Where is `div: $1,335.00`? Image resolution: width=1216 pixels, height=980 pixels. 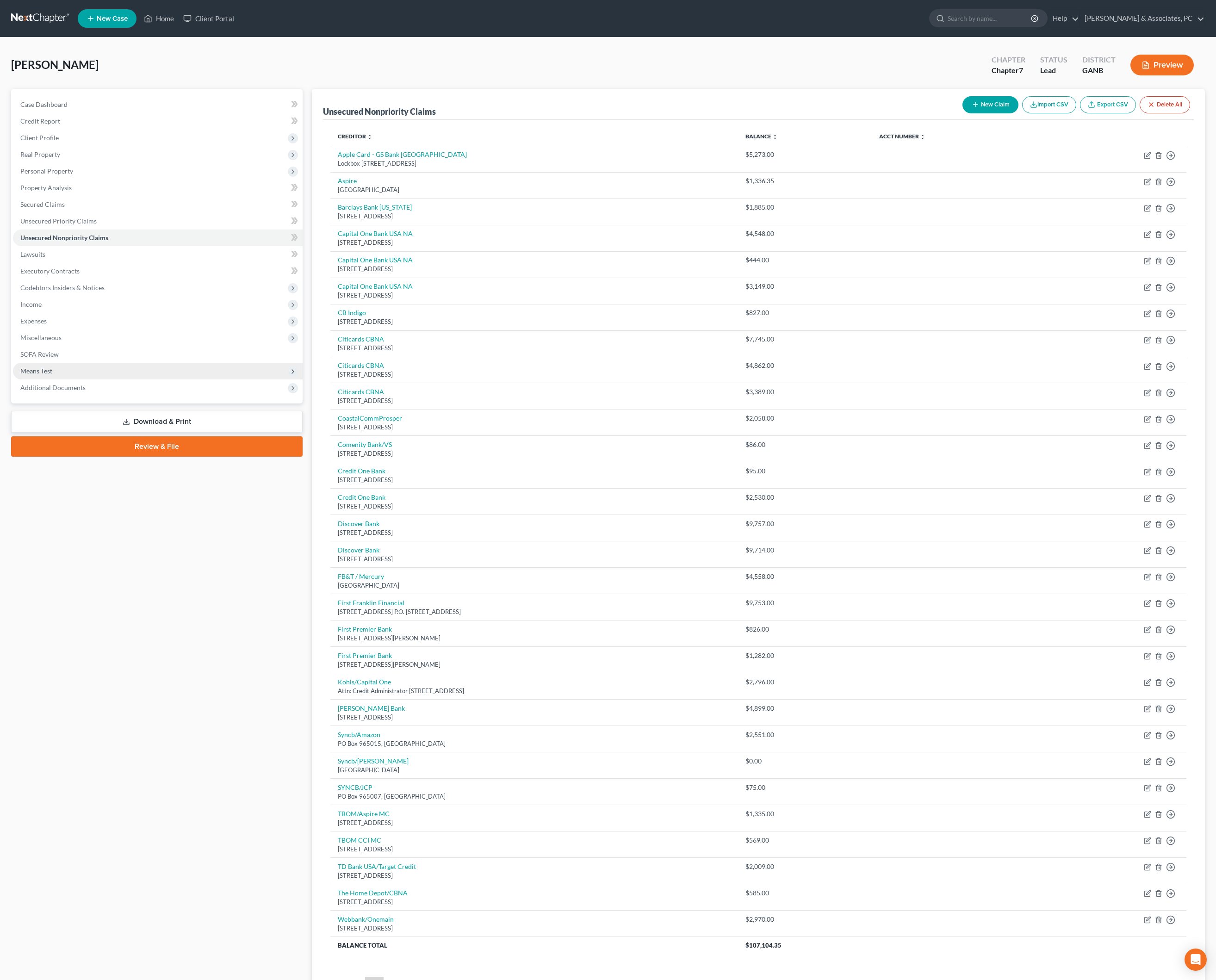
div: $1,335.00 is located at coordinates (804, 814).